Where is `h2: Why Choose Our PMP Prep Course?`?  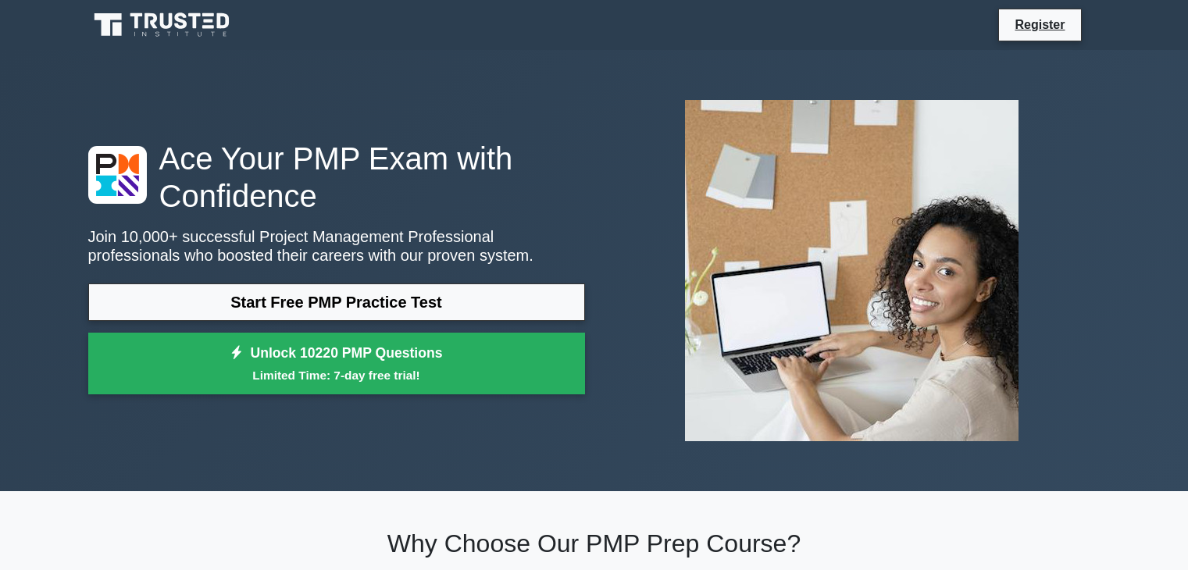
h2: Why Choose Our PMP Prep Course? is located at coordinates (594, 544).